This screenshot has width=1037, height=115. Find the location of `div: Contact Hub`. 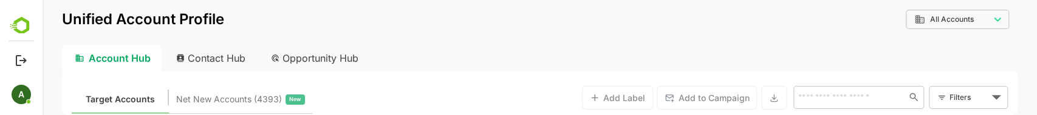

div: Contact Hub is located at coordinates (169, 58).